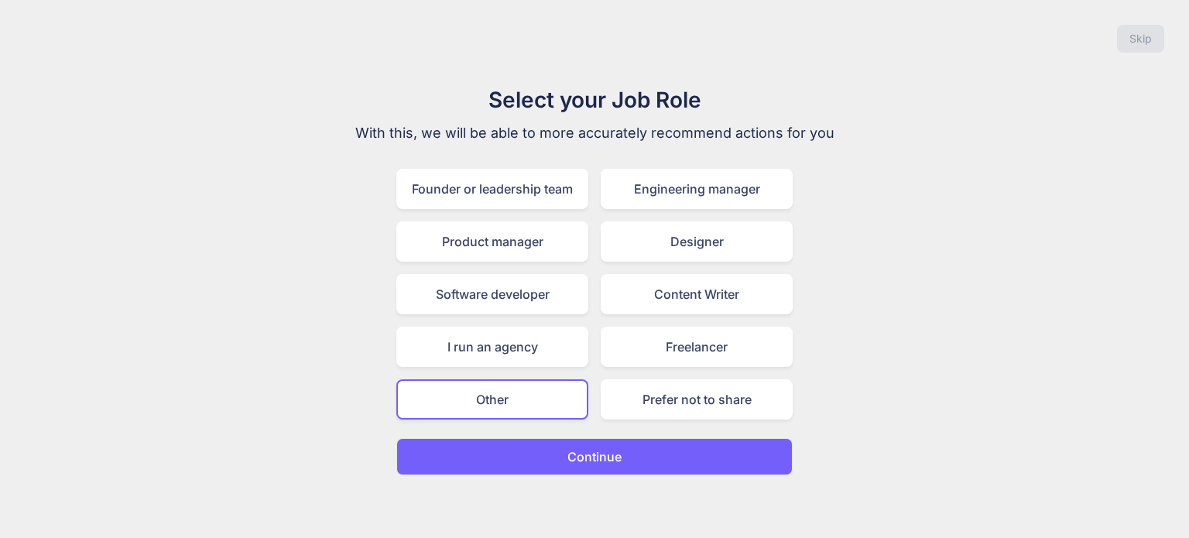 The width and height of the screenshot is (1189, 538). I want to click on div: Designer, so click(697, 242).